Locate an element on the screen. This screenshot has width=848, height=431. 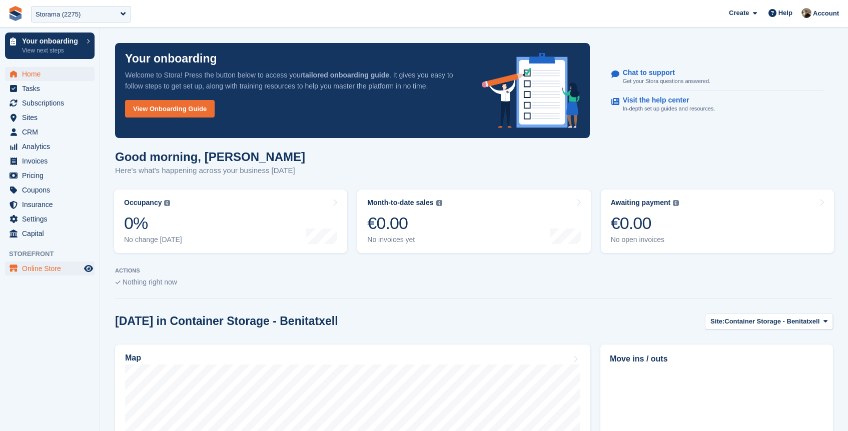
p: Welcome to Stora! Press the button below to access your . It gives you easy to follow steps to ge... is located at coordinates (295, 81).